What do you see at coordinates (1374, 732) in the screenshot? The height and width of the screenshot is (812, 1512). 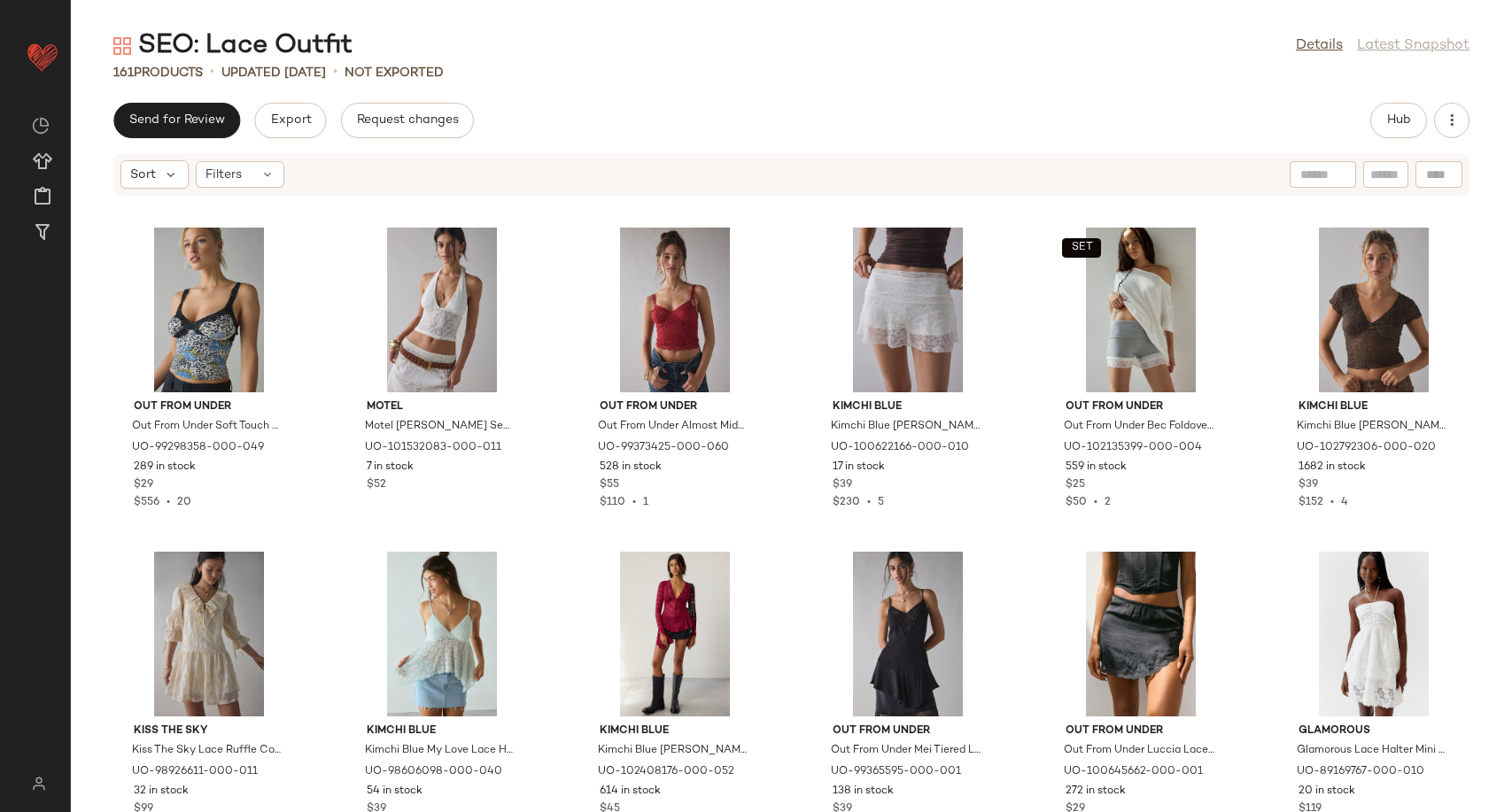 I see `span: Glamorous` at bounding box center [1374, 732].